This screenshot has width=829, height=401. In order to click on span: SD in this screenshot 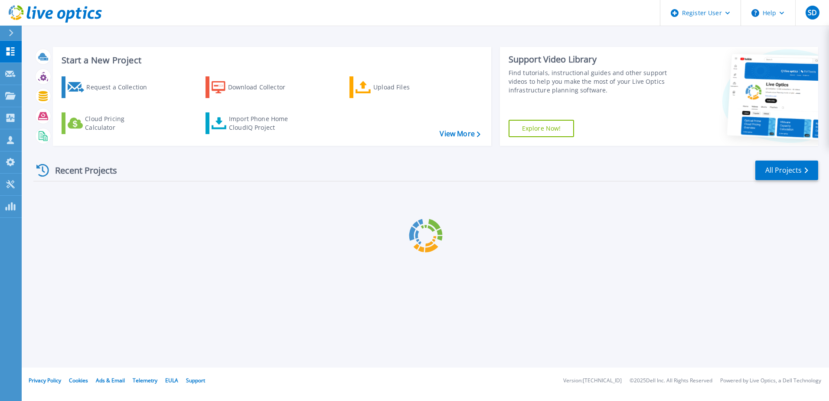, I will do `click(812, 13)`.